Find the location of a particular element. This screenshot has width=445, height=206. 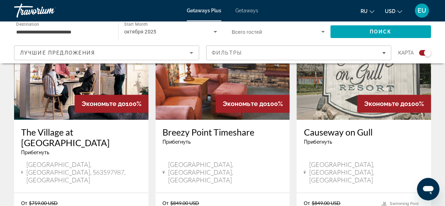

span: Лучшие предложения is located at coordinates (57, 53).